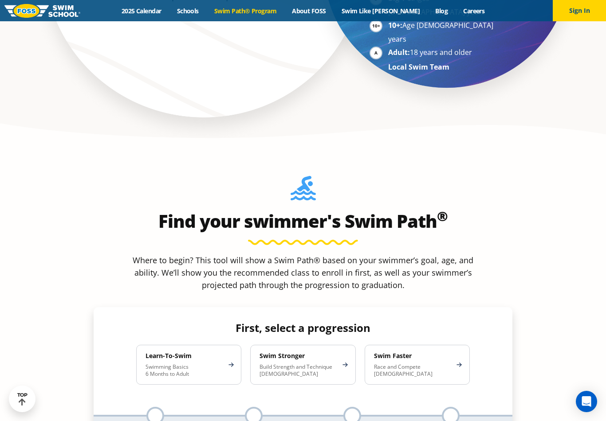 Image resolution: width=606 pixels, height=421 pixels. What do you see at coordinates (399, 52) in the screenshot?
I see `strong: Adult:` at bounding box center [399, 52].